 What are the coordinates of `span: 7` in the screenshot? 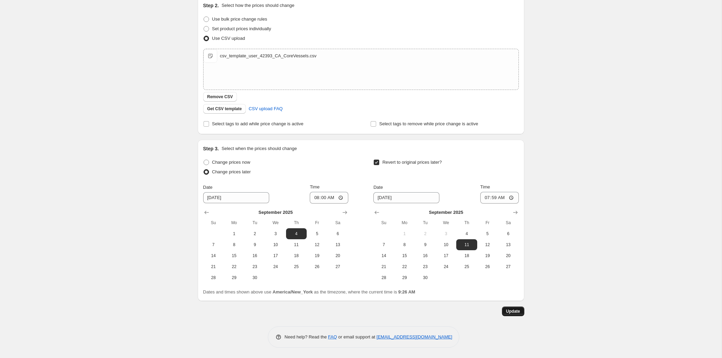 It's located at (384, 245).